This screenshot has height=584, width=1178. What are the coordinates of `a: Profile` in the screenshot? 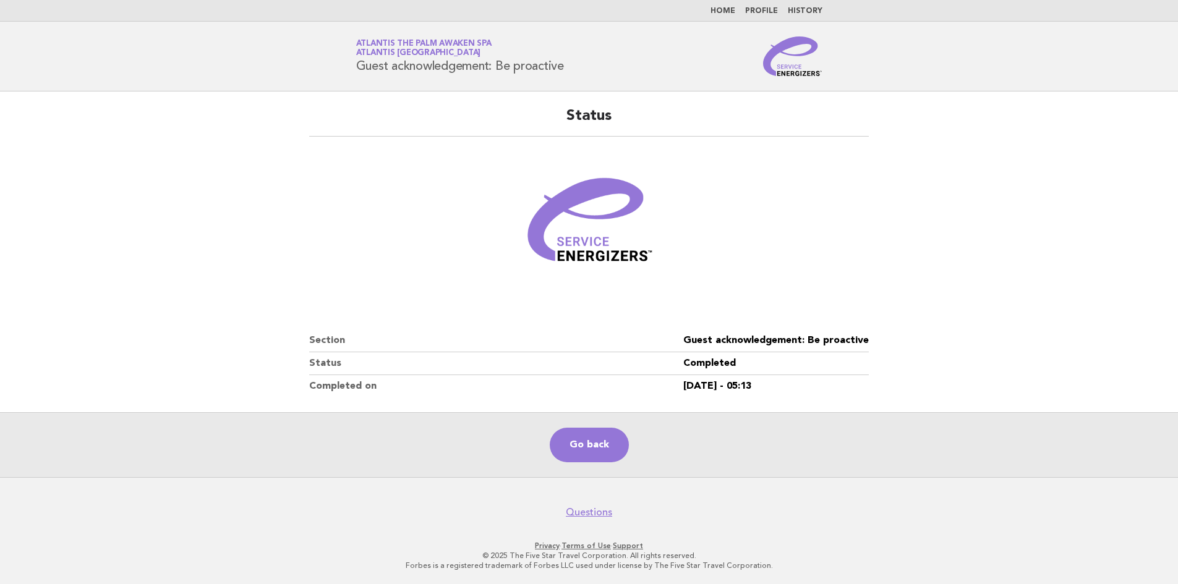 It's located at (761, 11).